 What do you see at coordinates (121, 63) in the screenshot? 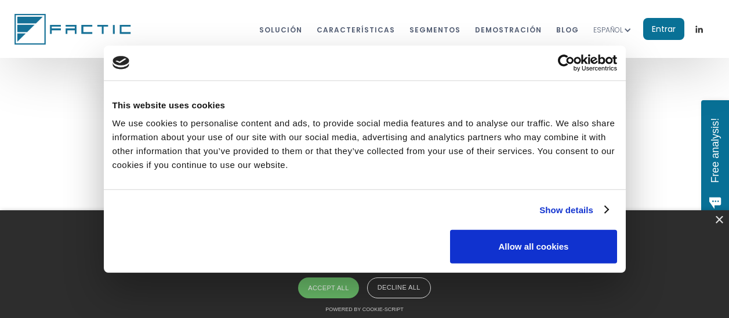
I see `img: logo` at bounding box center [121, 63].